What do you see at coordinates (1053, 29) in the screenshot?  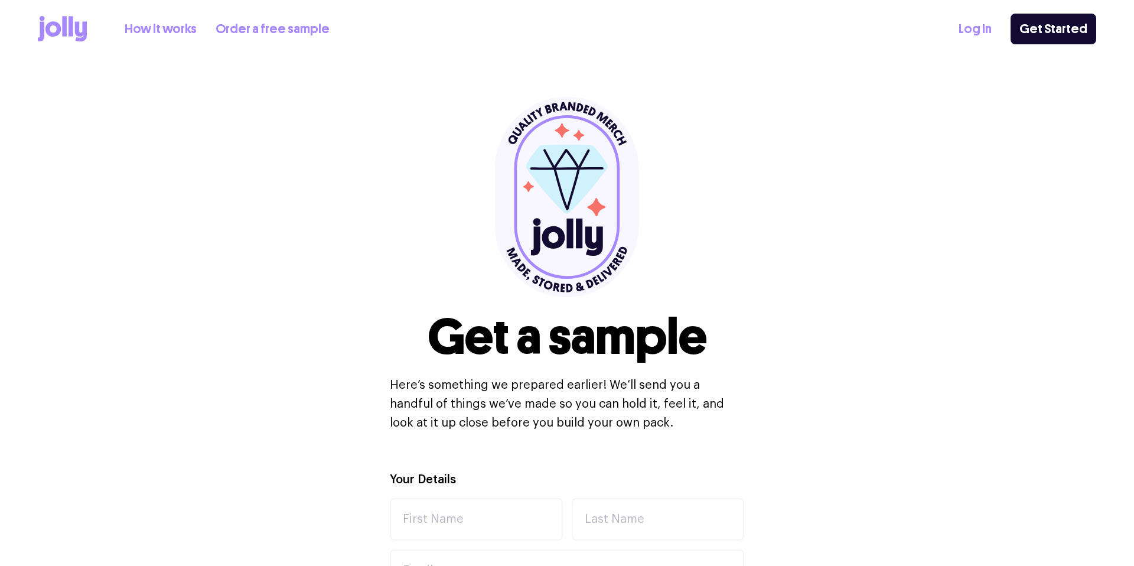 I see `a: Get Started` at bounding box center [1053, 29].